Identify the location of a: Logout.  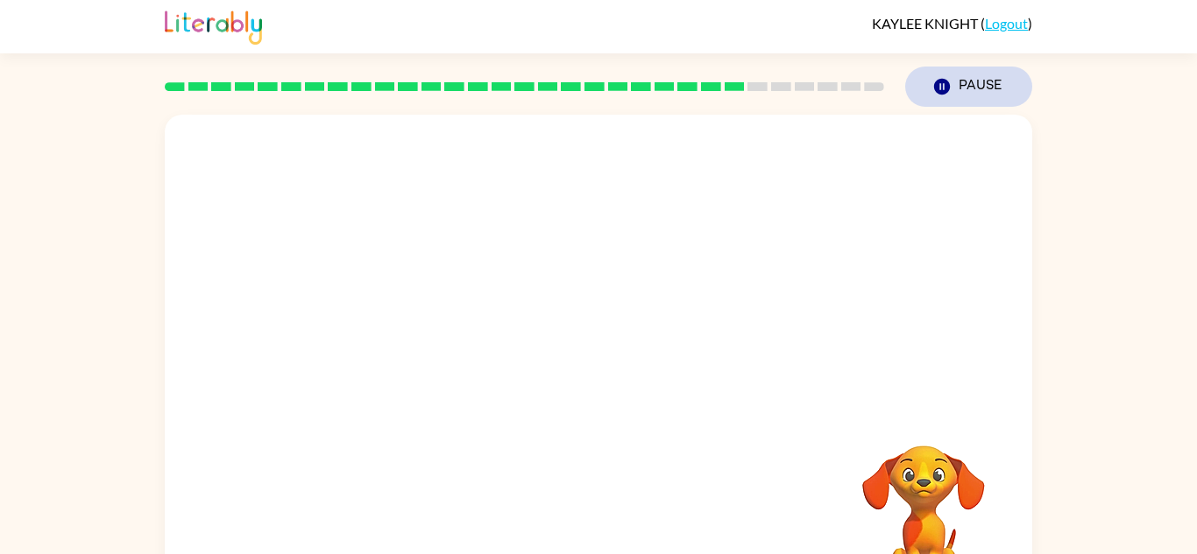
(1006, 23).